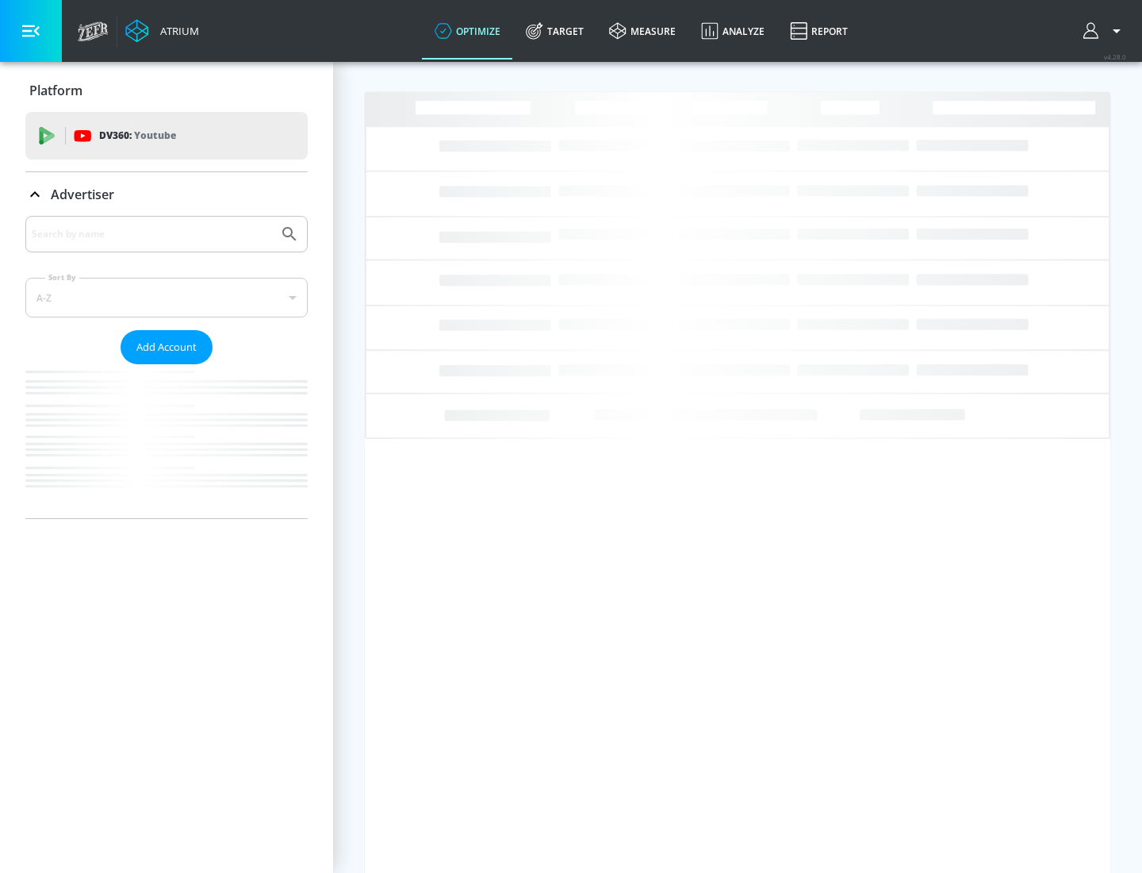  I want to click on span: v 4.28.0, so click(1115, 56).